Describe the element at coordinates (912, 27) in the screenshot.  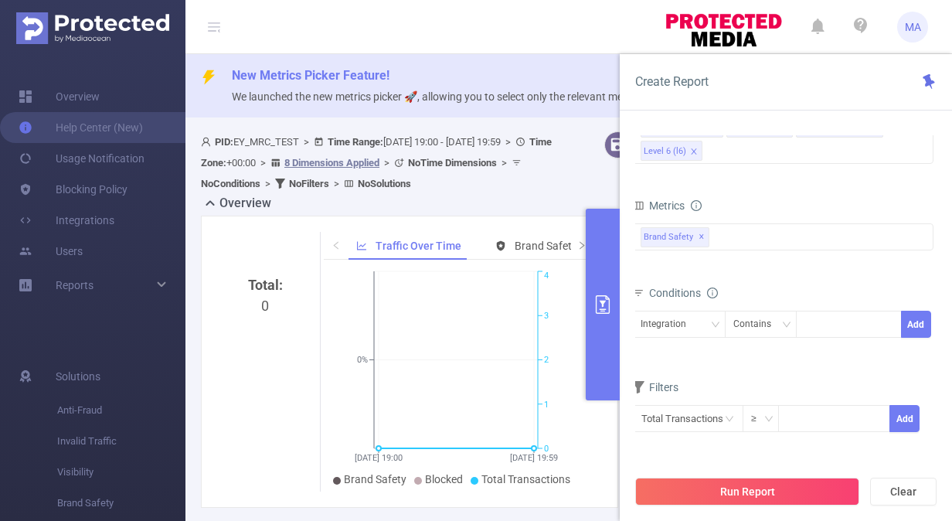
I see `span: MA` at that location.